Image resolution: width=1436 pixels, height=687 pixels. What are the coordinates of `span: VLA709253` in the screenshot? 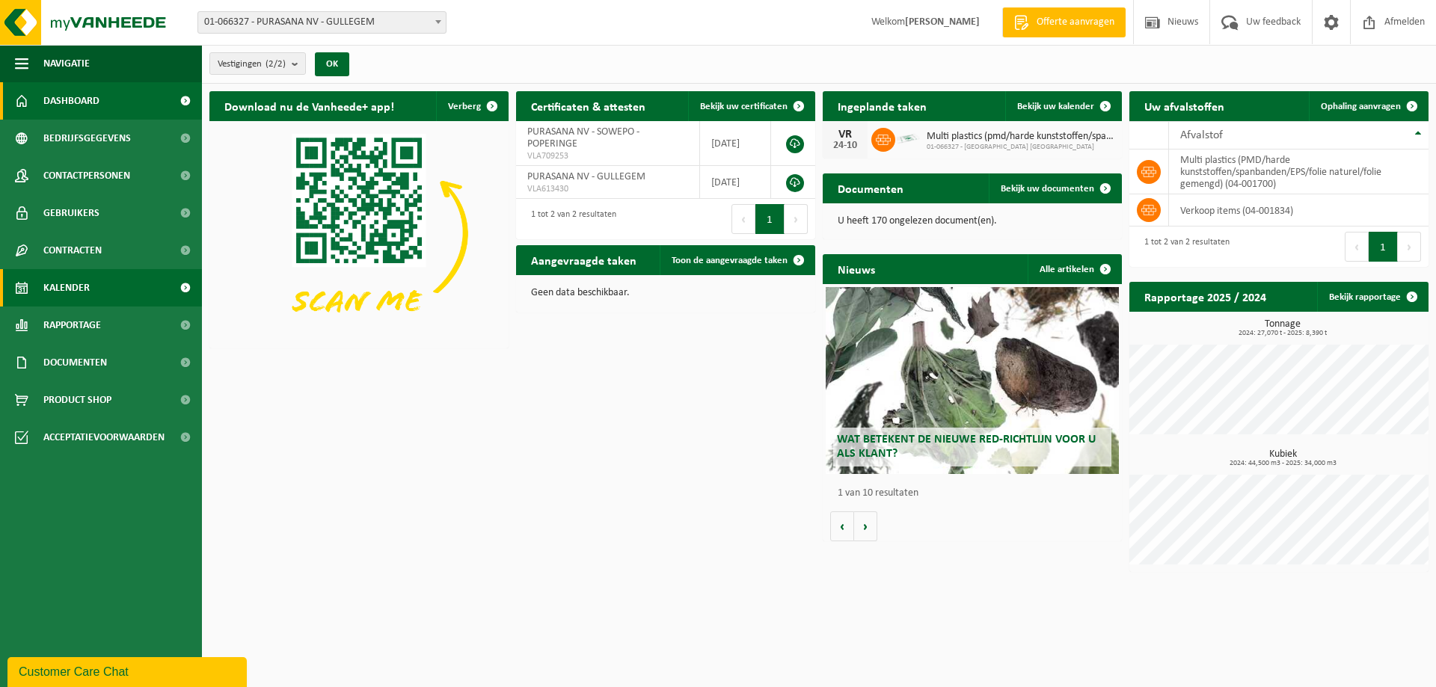 It's located at (607, 156).